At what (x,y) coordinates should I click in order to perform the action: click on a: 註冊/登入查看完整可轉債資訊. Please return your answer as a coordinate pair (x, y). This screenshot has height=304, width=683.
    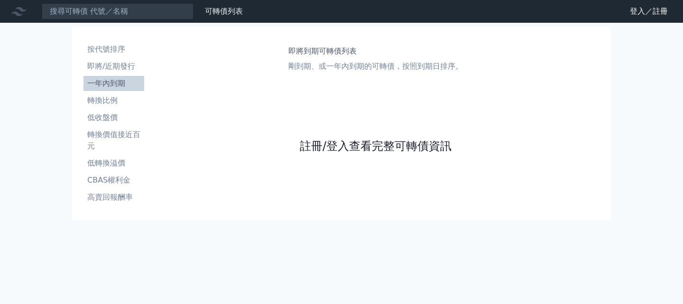
    Looking at the image, I should click on (376, 146).